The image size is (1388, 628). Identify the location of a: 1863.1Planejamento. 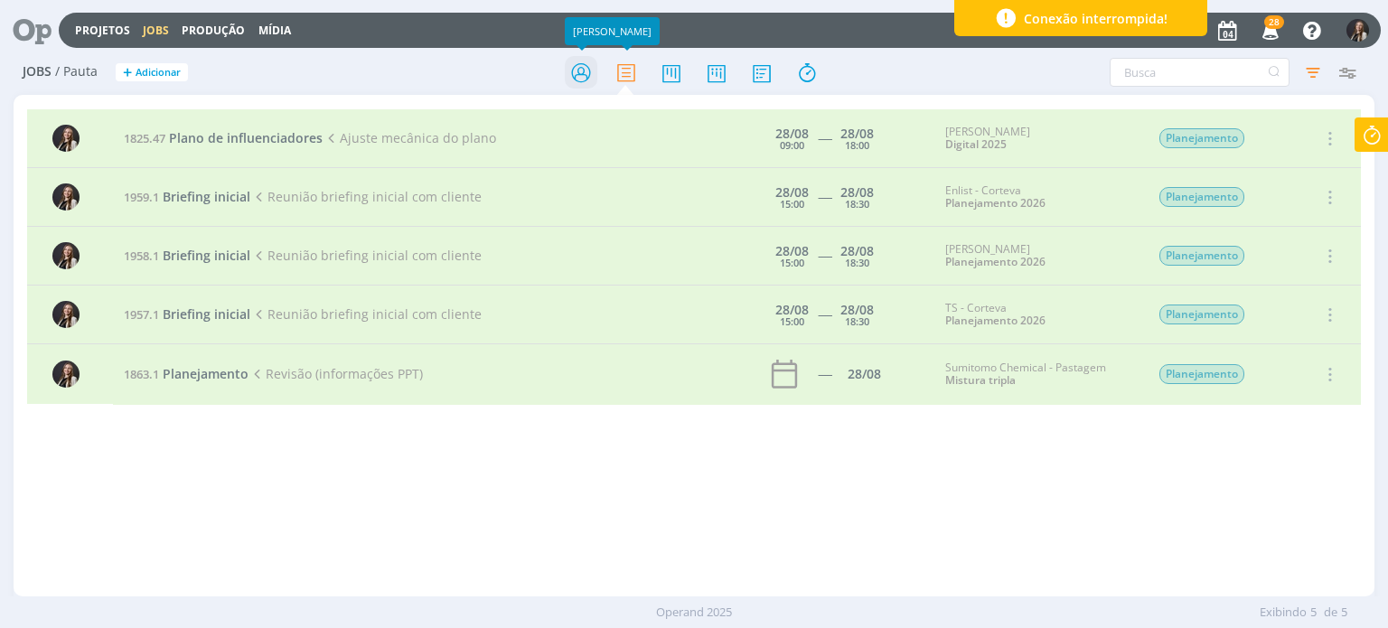
(186, 373).